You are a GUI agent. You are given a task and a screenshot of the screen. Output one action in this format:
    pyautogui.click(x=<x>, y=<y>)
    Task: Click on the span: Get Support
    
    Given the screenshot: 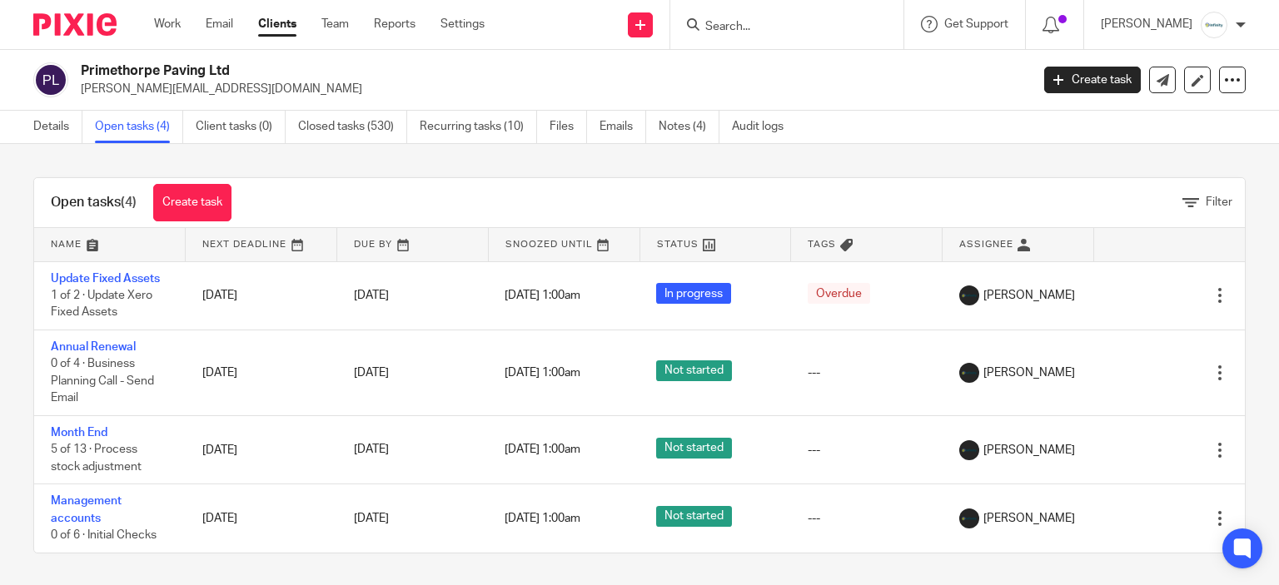 What is the action you would take?
    pyautogui.click(x=976, y=24)
    